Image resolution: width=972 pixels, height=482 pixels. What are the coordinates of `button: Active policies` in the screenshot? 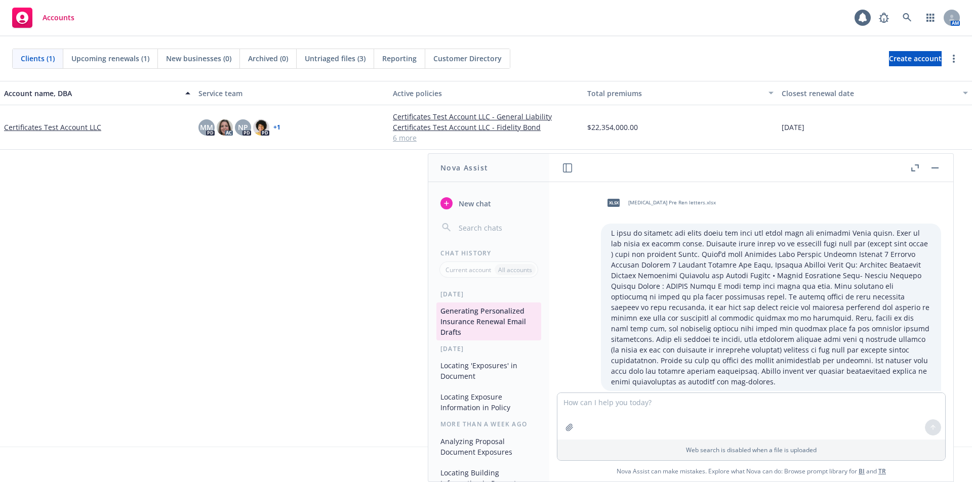 It's located at (486, 93).